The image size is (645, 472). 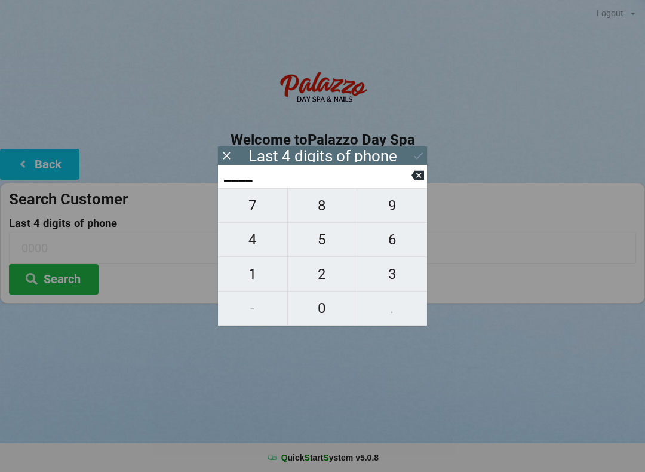 What do you see at coordinates (322, 308) in the screenshot?
I see `button: 0` at bounding box center [322, 308].